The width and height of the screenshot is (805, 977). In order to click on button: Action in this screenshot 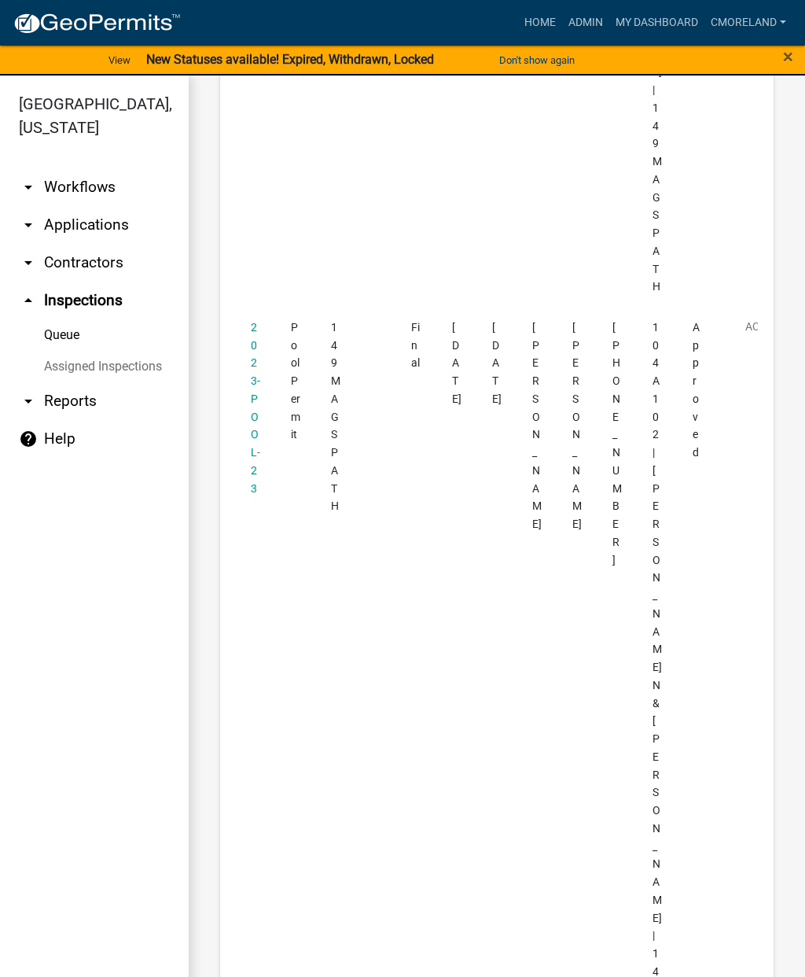, I will do `click(765, 338)`.